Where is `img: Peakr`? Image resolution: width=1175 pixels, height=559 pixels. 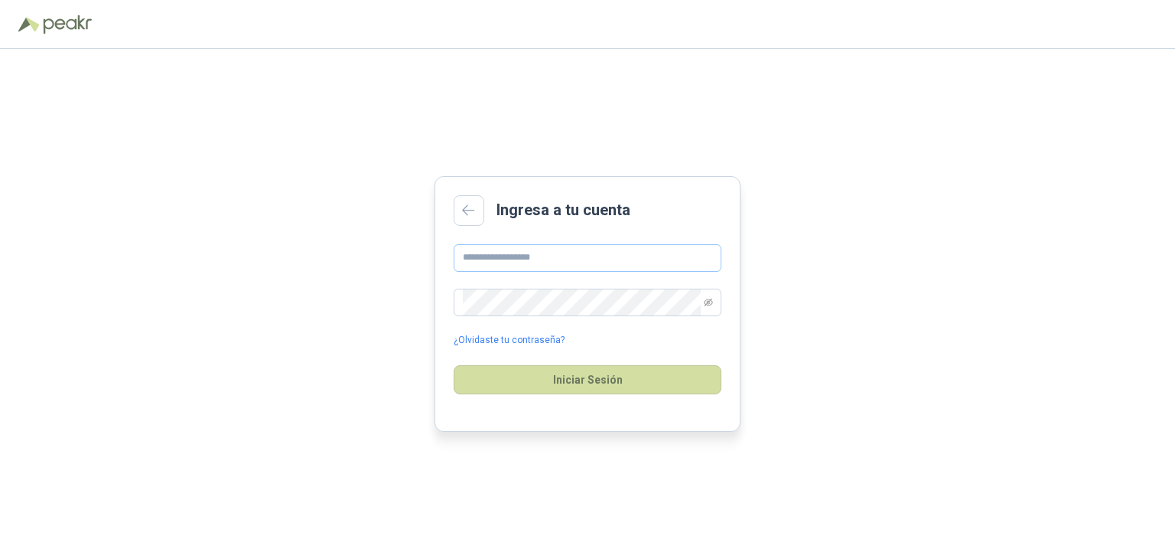
img: Peakr is located at coordinates (67, 24).